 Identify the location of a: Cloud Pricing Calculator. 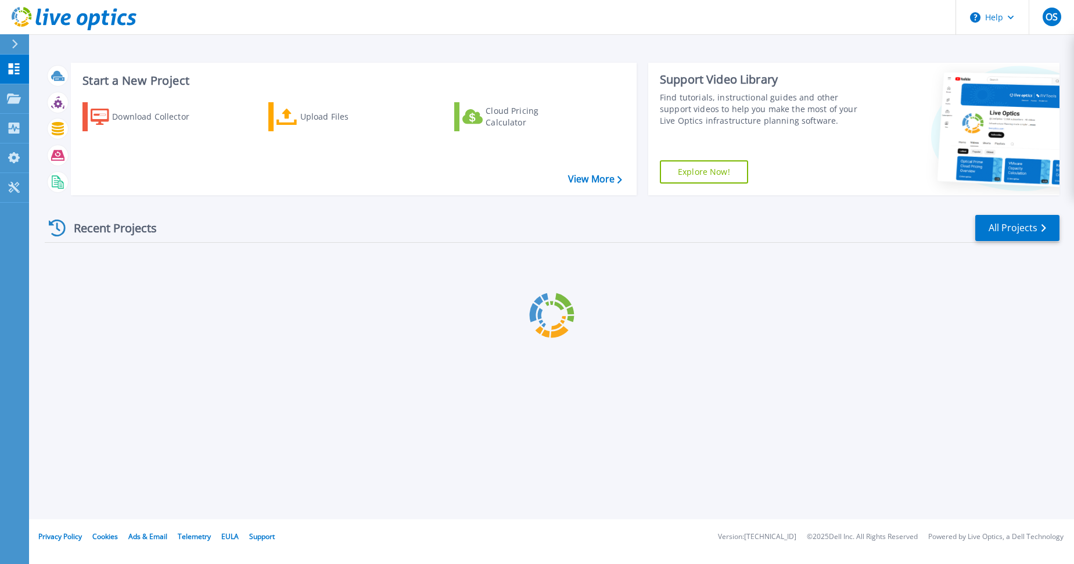
(519, 117).